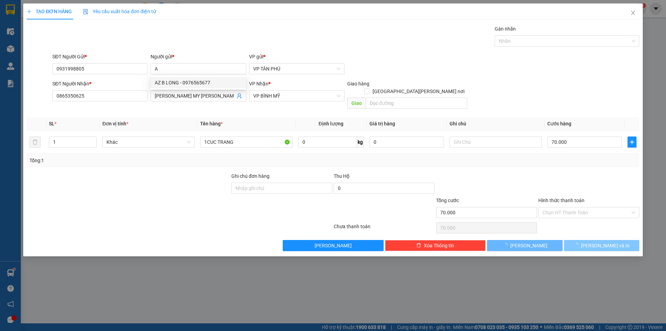 The image size is (666, 331). What do you see at coordinates (505, 29) in the screenshot?
I see `label: Gán nhãn` at bounding box center [505, 29].